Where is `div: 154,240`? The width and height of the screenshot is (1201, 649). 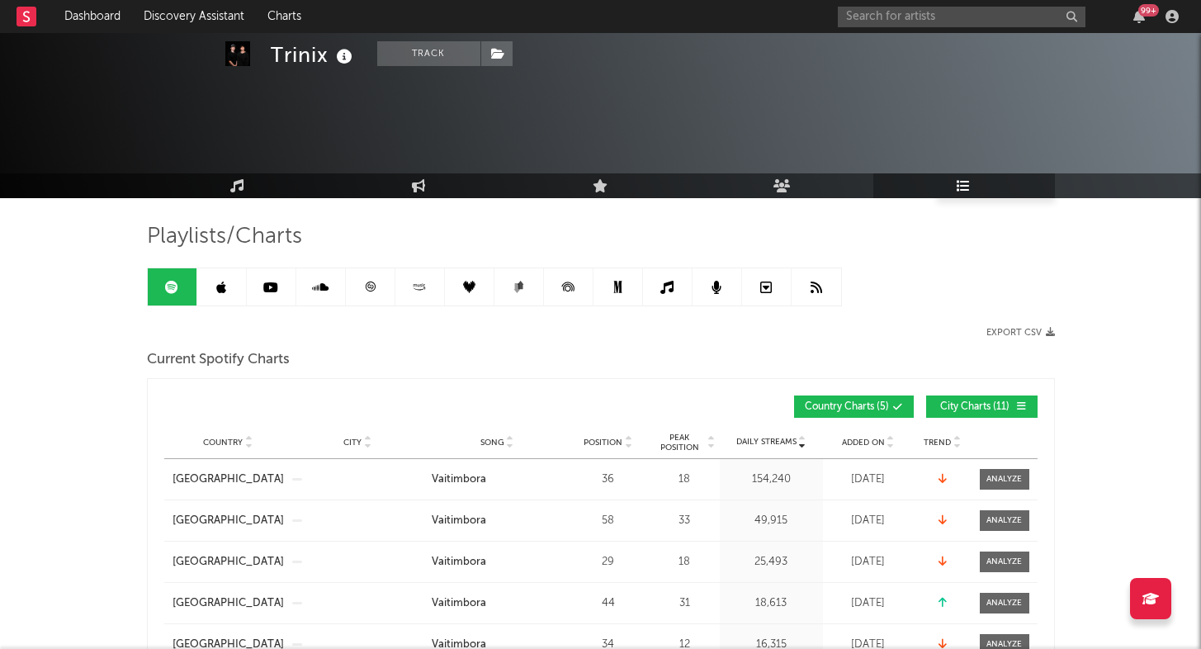
div: 154,240 is located at coordinates (771, 479).